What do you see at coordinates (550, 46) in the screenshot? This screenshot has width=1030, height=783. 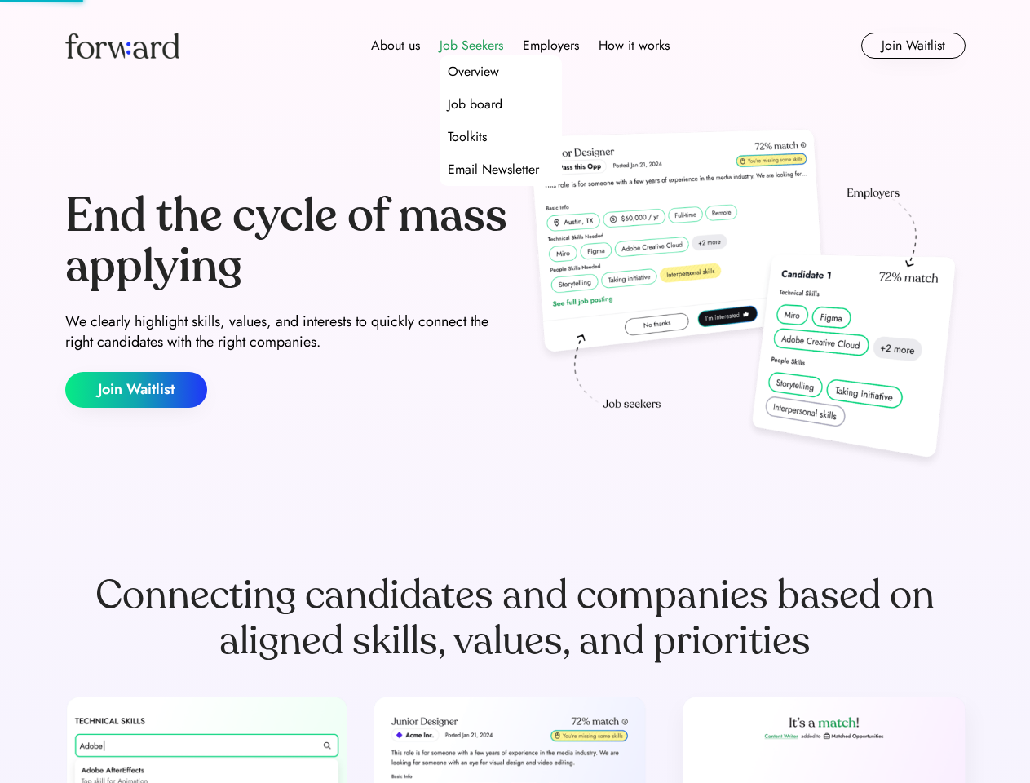 I see `div: Employers` at bounding box center [550, 46].